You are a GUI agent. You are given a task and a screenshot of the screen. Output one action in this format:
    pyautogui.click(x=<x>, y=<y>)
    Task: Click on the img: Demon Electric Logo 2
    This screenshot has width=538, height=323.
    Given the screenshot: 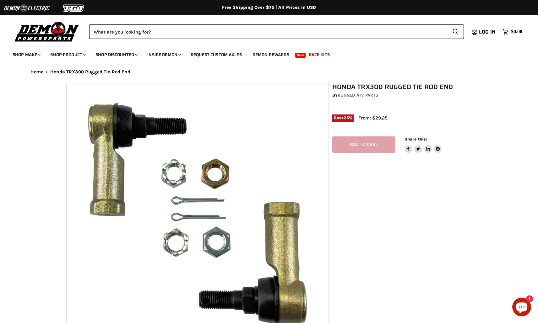 What is the action you would take?
    pyautogui.click(x=27, y=8)
    